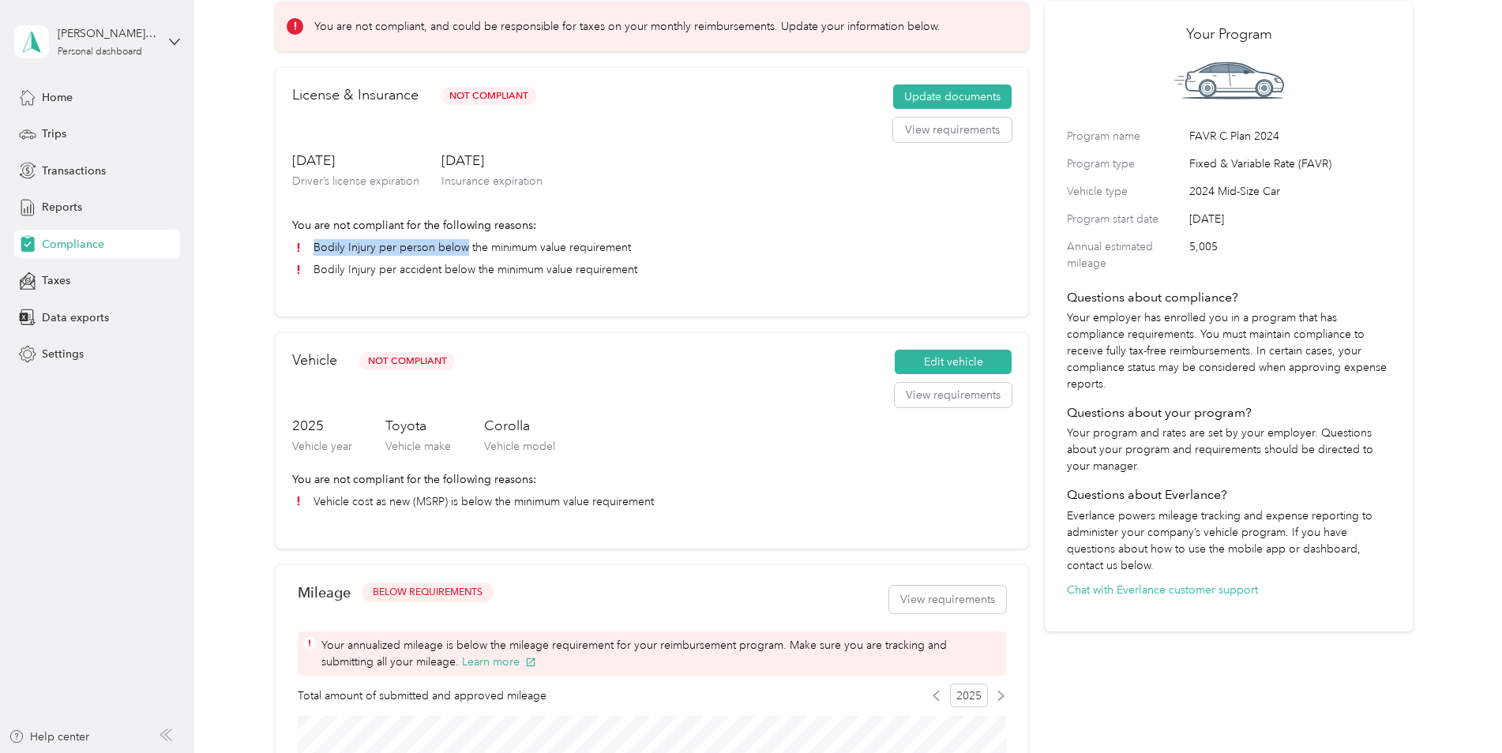 The width and height of the screenshot is (1502, 753). What do you see at coordinates (355, 95) in the screenshot?
I see `h2: License & Insurance` at bounding box center [355, 95].